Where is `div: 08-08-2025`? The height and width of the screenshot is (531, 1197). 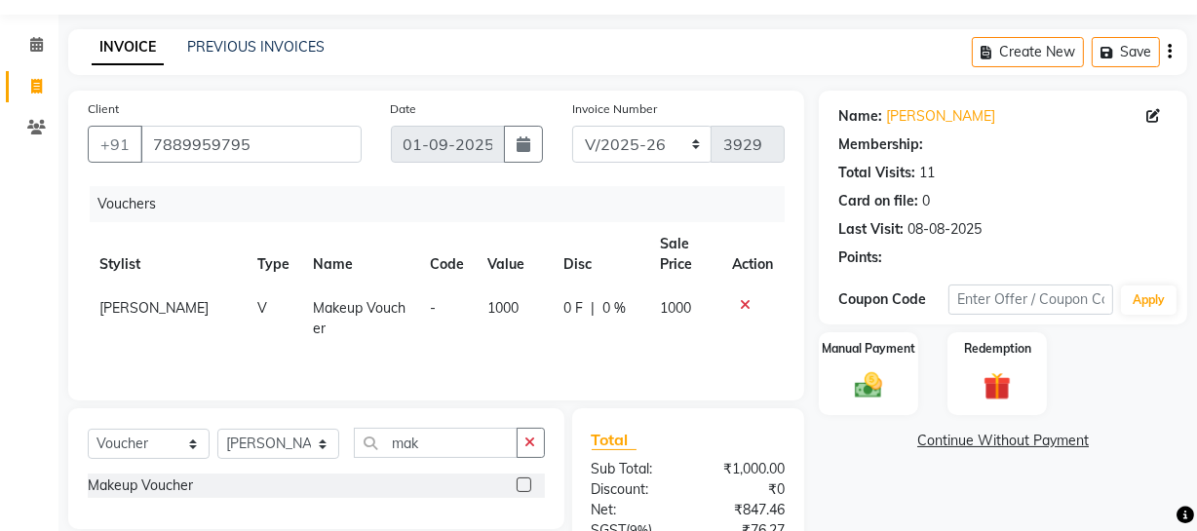
div: 08-08-2025 is located at coordinates (945, 229).